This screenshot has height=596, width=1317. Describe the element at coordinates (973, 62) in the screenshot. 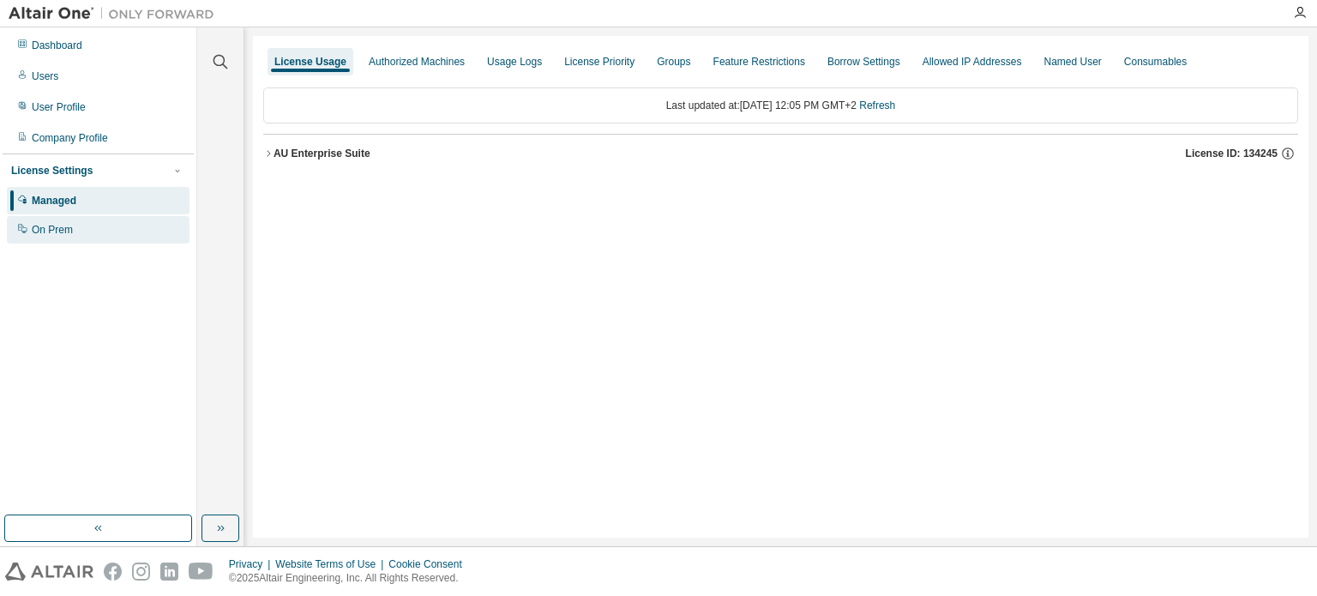

I see `div: Allowed IP Addresses` at that location.